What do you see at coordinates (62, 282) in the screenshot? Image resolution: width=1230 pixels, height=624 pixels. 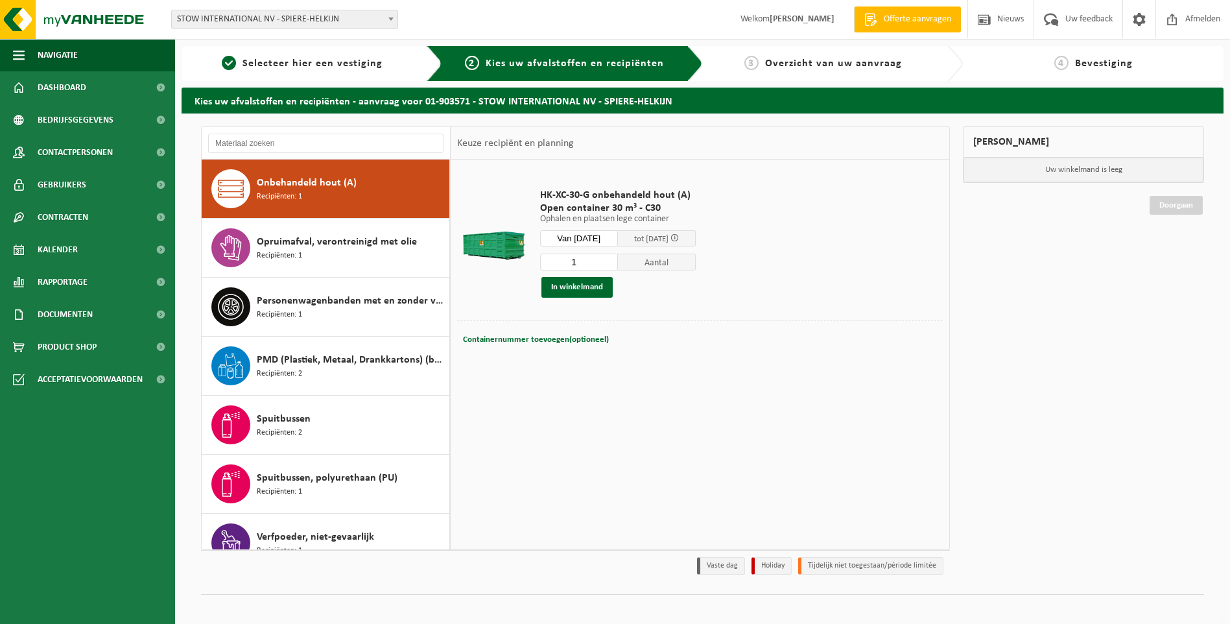 I see `span: Rapportage` at bounding box center [62, 282].